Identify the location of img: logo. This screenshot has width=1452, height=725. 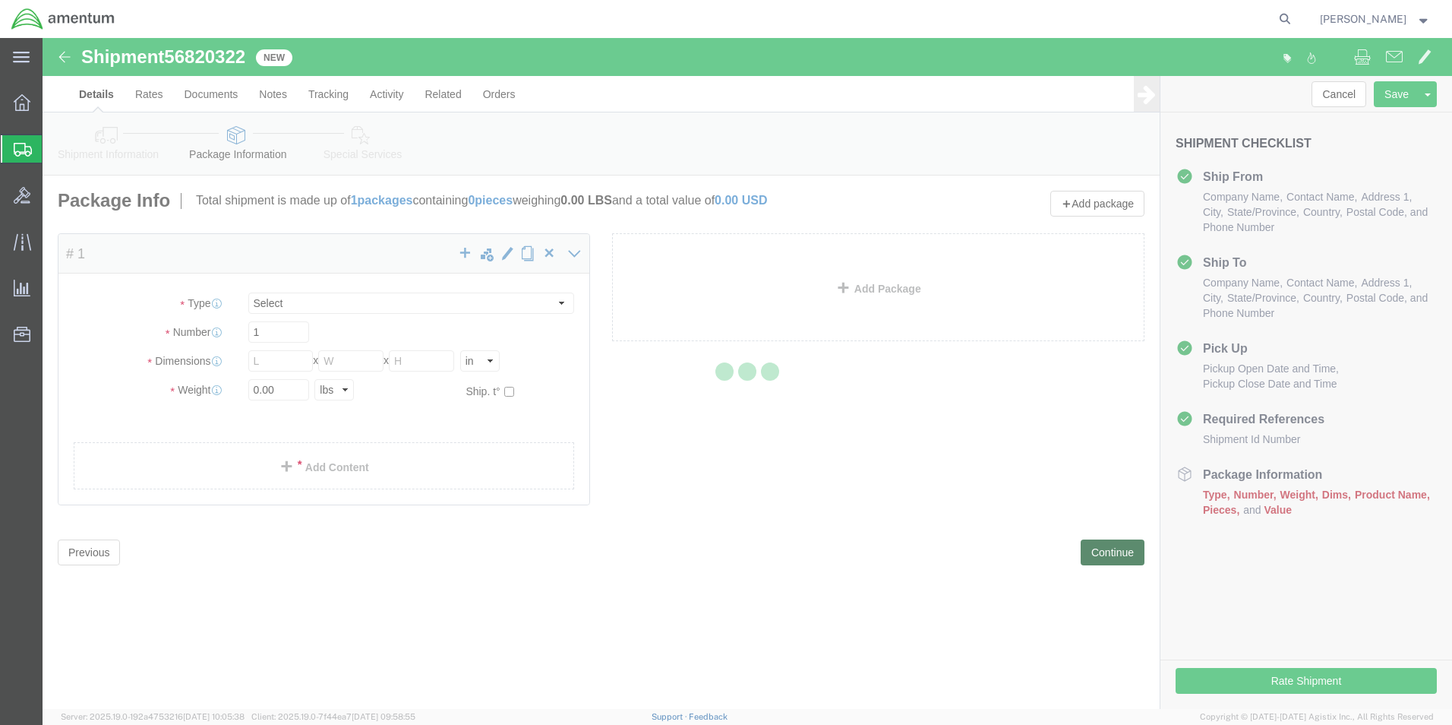
(63, 19).